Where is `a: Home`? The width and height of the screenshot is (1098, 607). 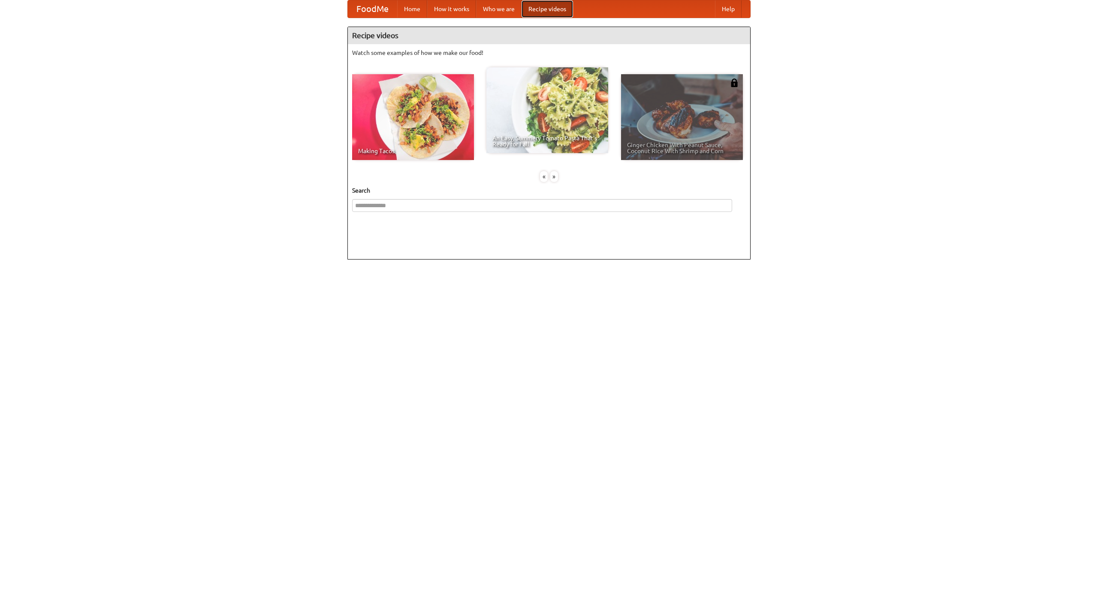
a: Home is located at coordinates (412, 9).